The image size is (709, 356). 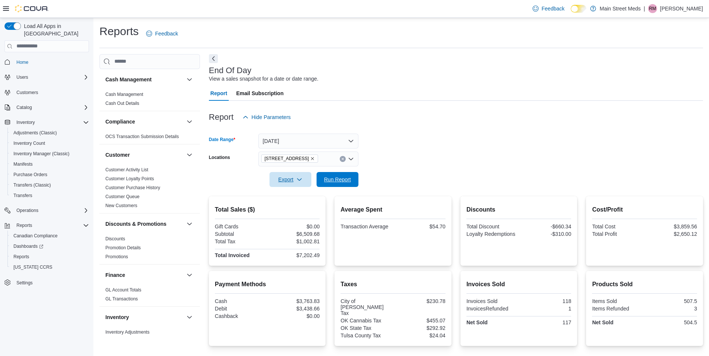 I want to click on div: Total Cost, so click(x=617, y=227).